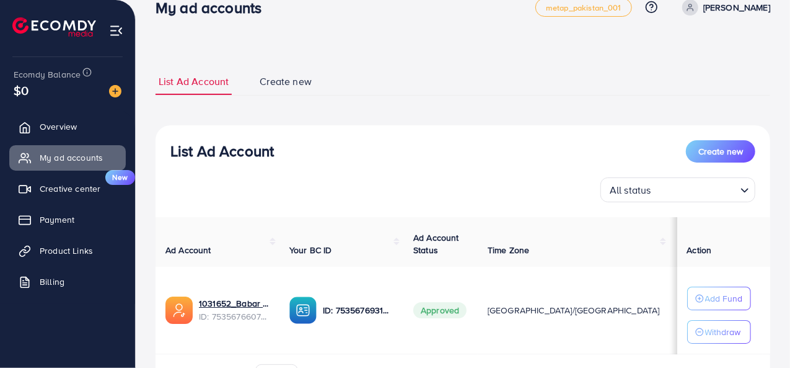 The width and height of the screenshot is (790, 368). What do you see at coordinates (188, 250) in the screenshot?
I see `span: Ad Account` at bounding box center [188, 250].